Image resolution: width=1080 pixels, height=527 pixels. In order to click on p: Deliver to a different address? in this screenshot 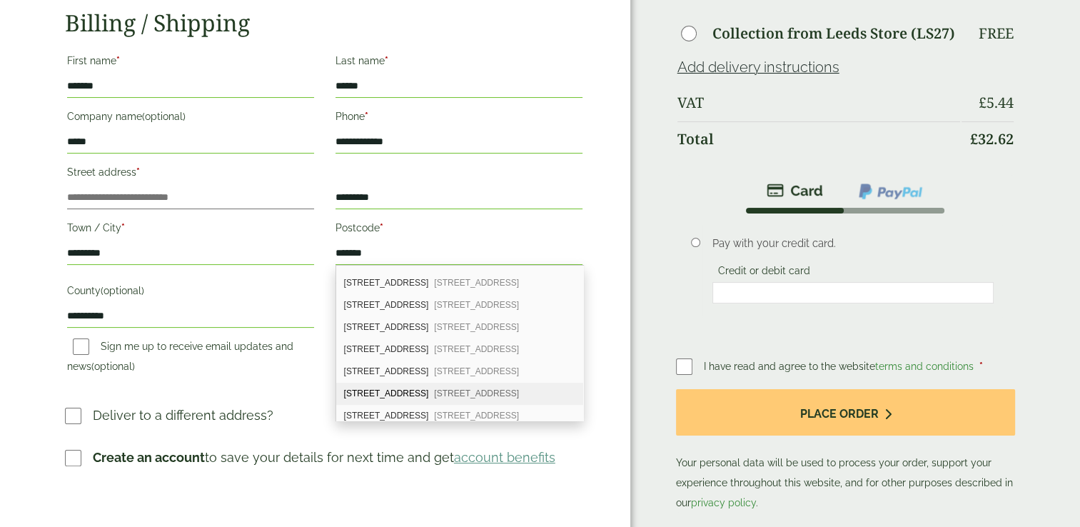, I will do `click(183, 415)`.